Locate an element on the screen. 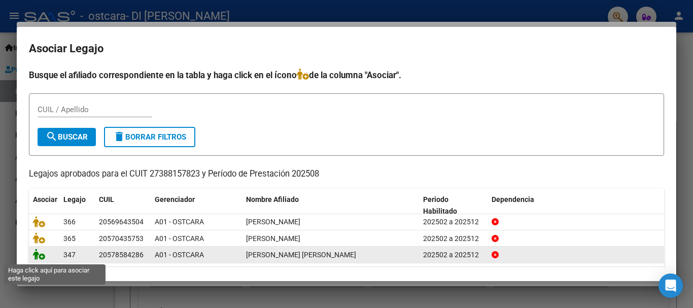 This screenshot has width=693, height=308. span: CUIL is located at coordinates (106, 199).